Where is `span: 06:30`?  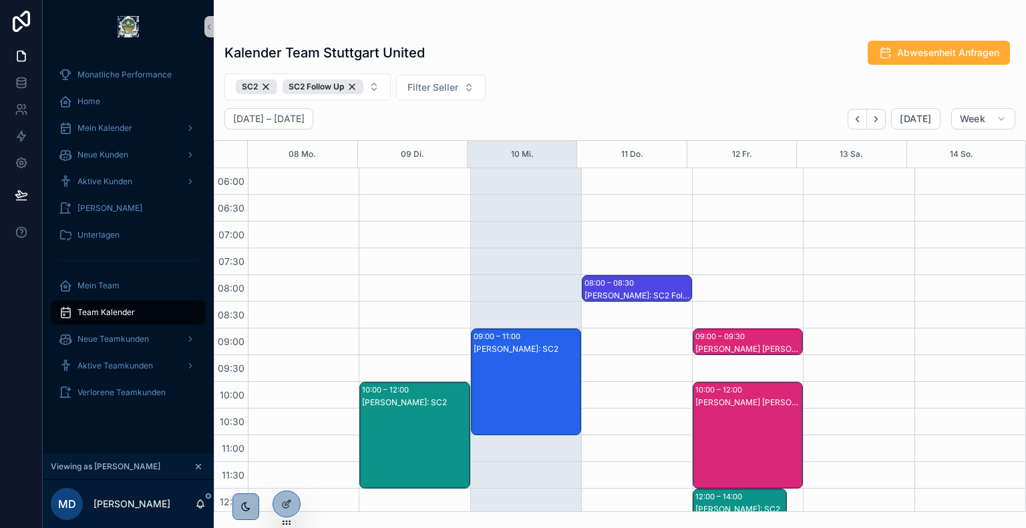
span: 06:30 is located at coordinates (231, 208).